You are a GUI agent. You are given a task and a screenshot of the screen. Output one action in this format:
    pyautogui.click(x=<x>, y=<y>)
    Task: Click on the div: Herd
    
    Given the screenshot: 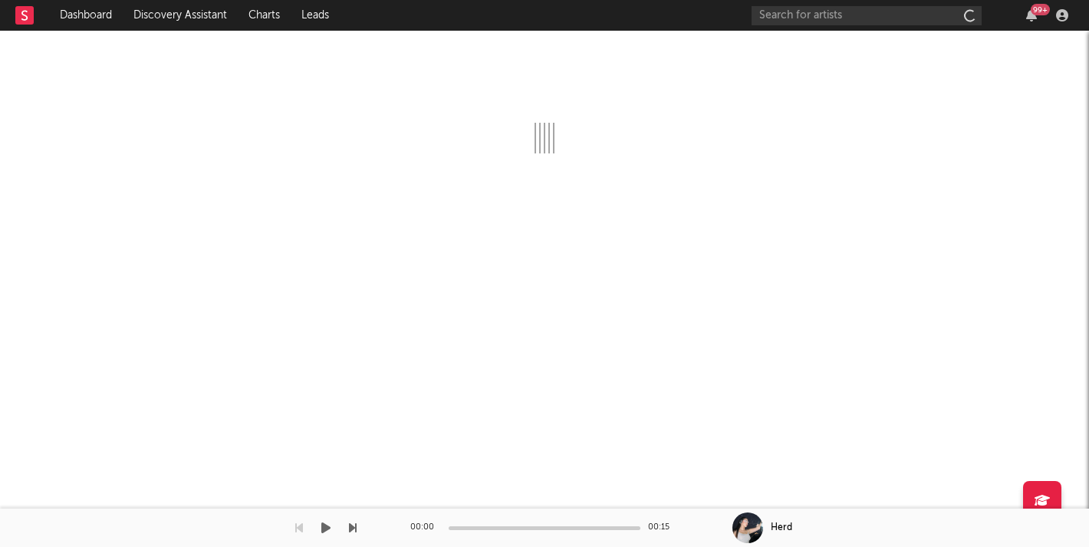 What is the action you would take?
    pyautogui.click(x=781, y=527)
    